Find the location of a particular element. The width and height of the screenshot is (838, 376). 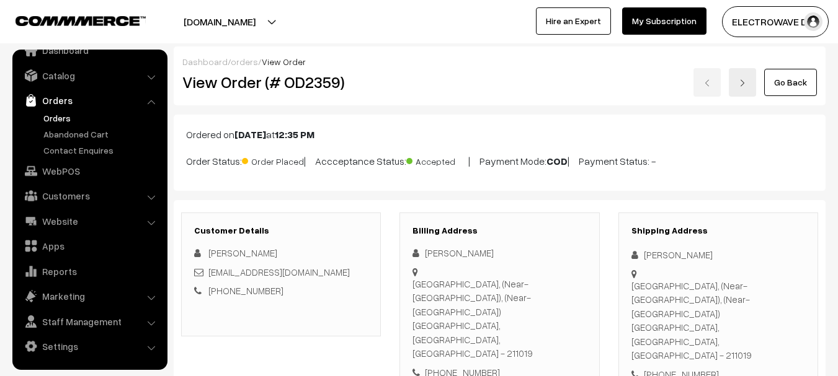

h2: View Order (# OD2359) is located at coordinates (281, 82).